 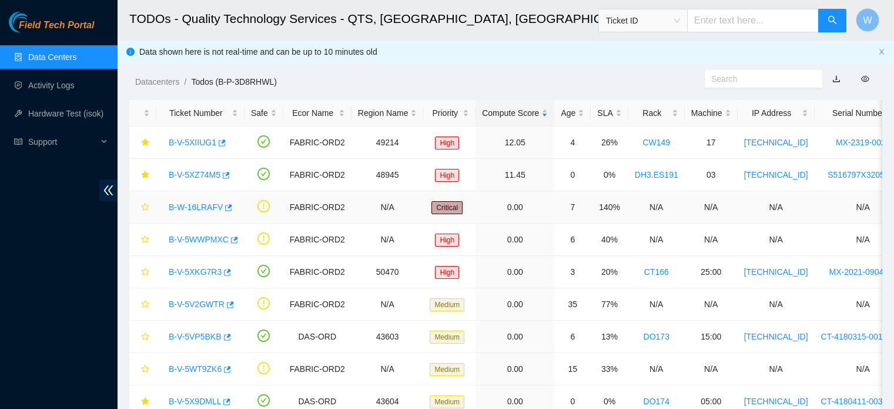 What do you see at coordinates (833, 21) in the screenshot?
I see `button: search` at bounding box center [833, 21].